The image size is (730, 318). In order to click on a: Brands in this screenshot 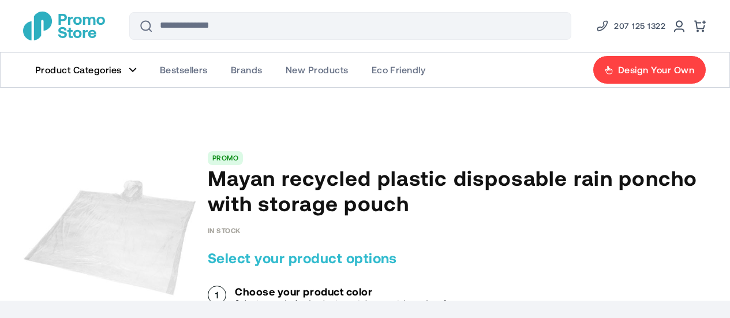, I will do `click(246, 70)`.